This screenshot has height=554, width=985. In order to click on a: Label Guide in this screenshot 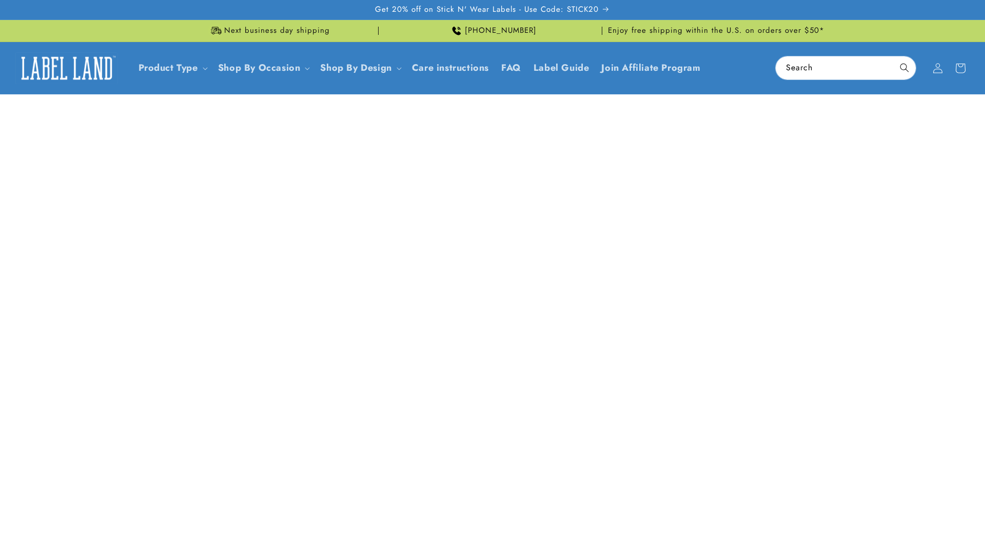, I will do `click(561, 68)`.